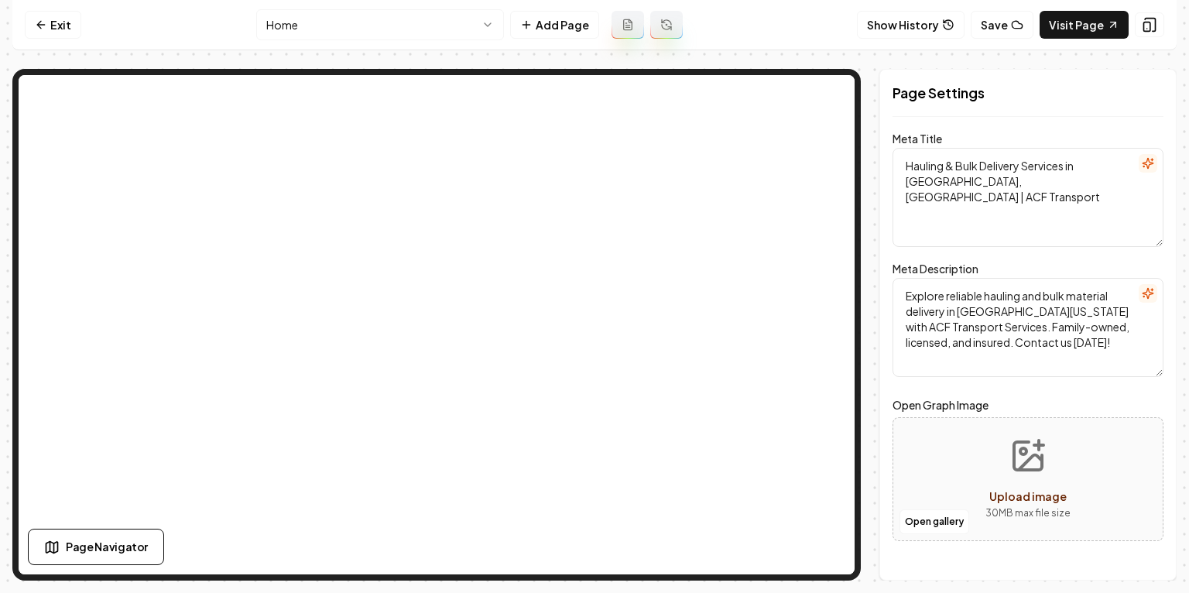  I want to click on button: Page Navigator, so click(96, 547).